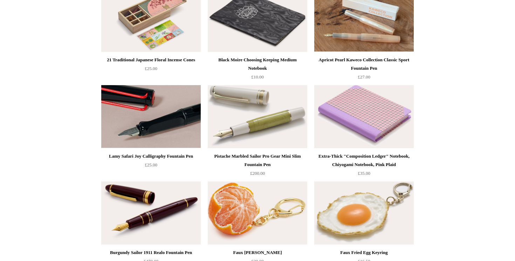 Image resolution: width=515 pixels, height=261 pixels. What do you see at coordinates (257, 173) in the screenshot?
I see `span: £200.00` at bounding box center [257, 173].